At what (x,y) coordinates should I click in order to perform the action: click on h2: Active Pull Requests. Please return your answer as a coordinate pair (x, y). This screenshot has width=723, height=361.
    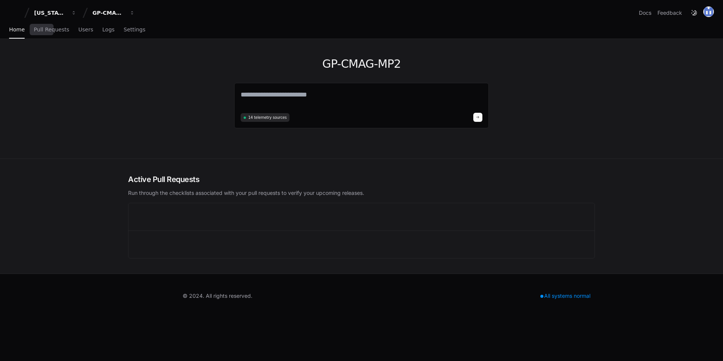
    Looking at the image, I should click on (361, 180).